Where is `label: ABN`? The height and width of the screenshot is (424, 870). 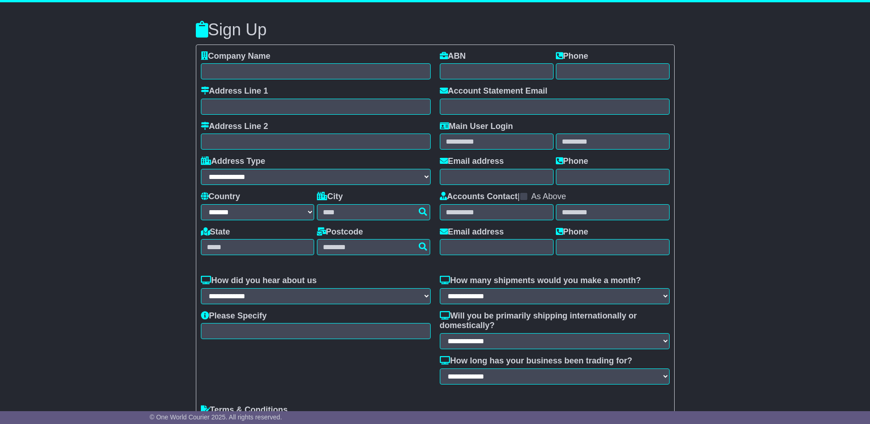
label: ABN is located at coordinates (453, 56).